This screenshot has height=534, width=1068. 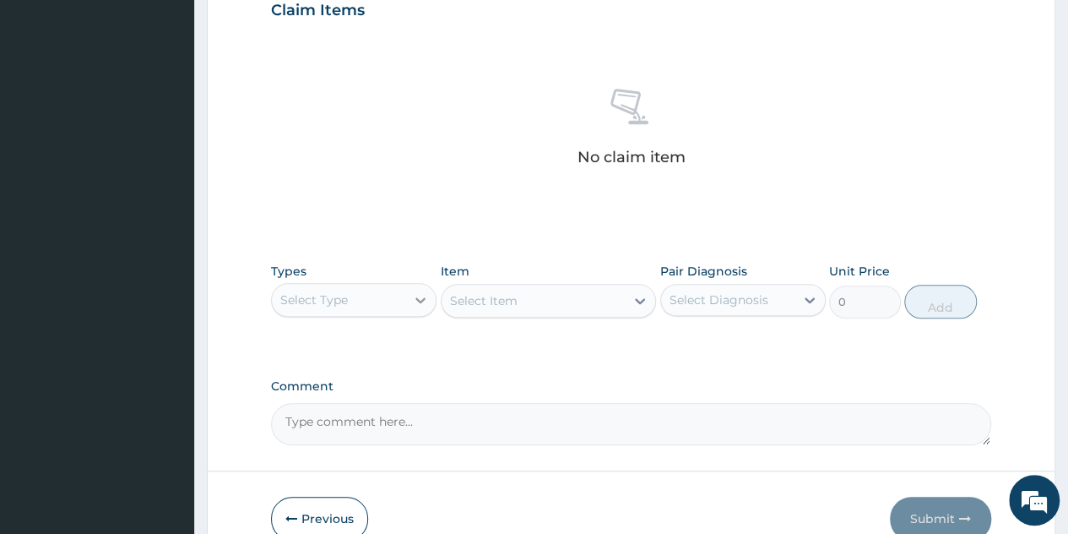 What do you see at coordinates (318, 11) in the screenshot?
I see `h3: Claim Items` at bounding box center [318, 11].